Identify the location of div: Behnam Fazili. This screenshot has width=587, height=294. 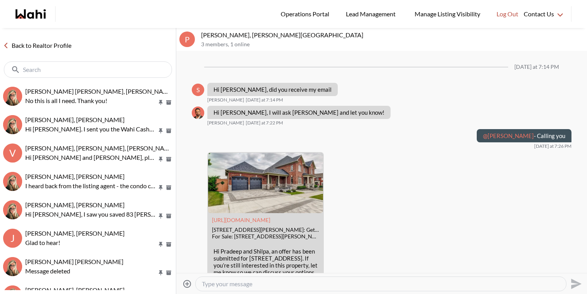
(198, 113).